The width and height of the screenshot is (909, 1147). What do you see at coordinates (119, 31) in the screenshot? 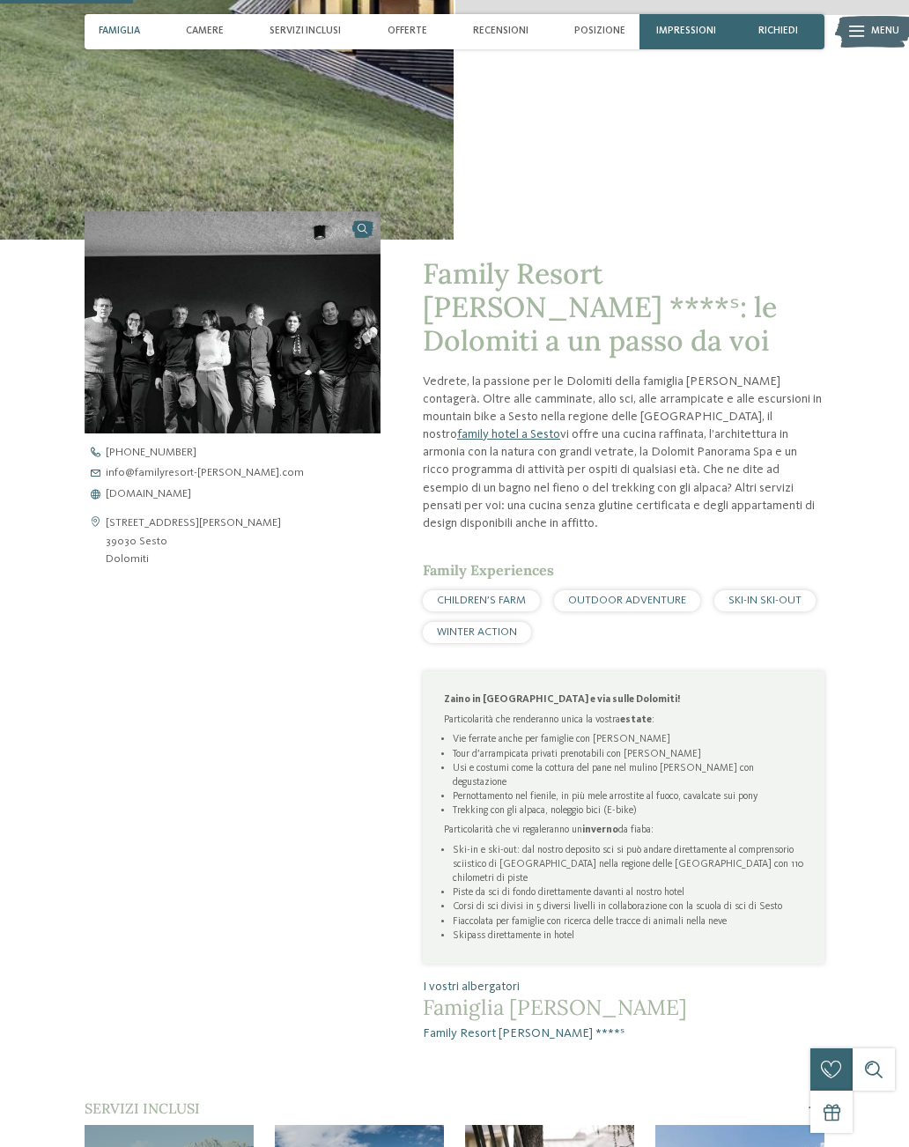
I see `span: Famiglia` at bounding box center [119, 31].